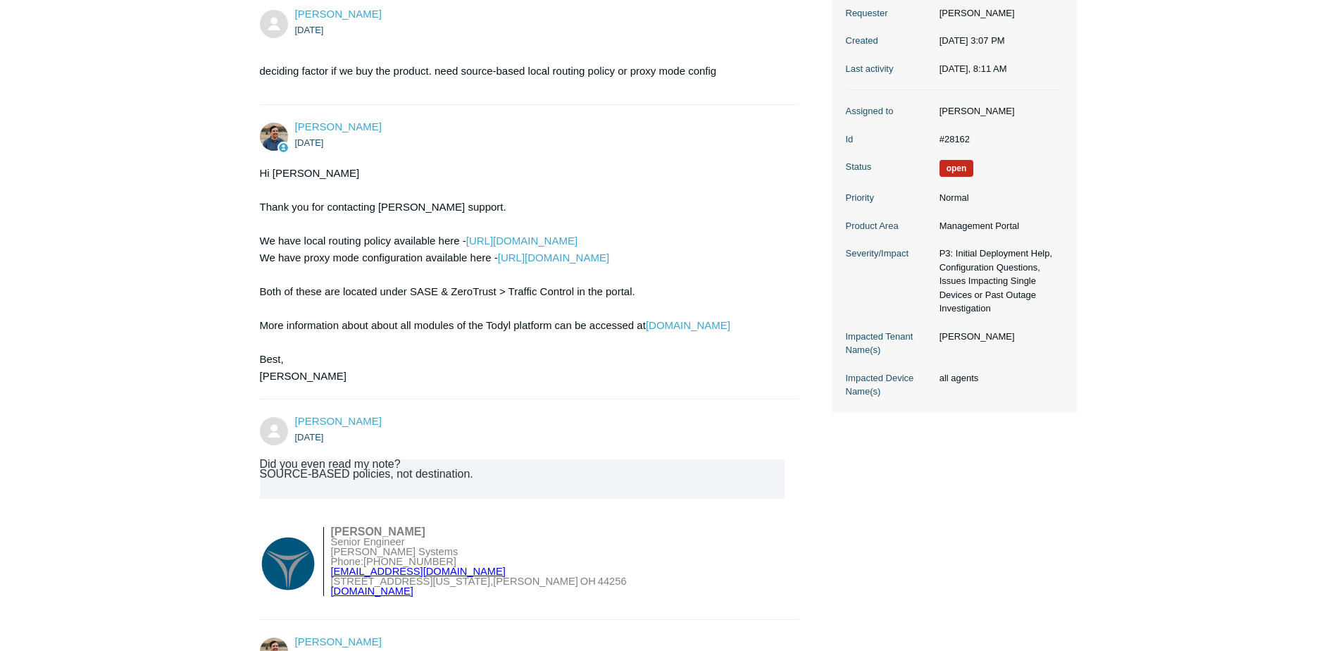 The height and width of the screenshot is (651, 1336). What do you see at coordinates (889, 384) in the screenshot?
I see `dt: Impacted Device Name(s)` at bounding box center [889, 384].